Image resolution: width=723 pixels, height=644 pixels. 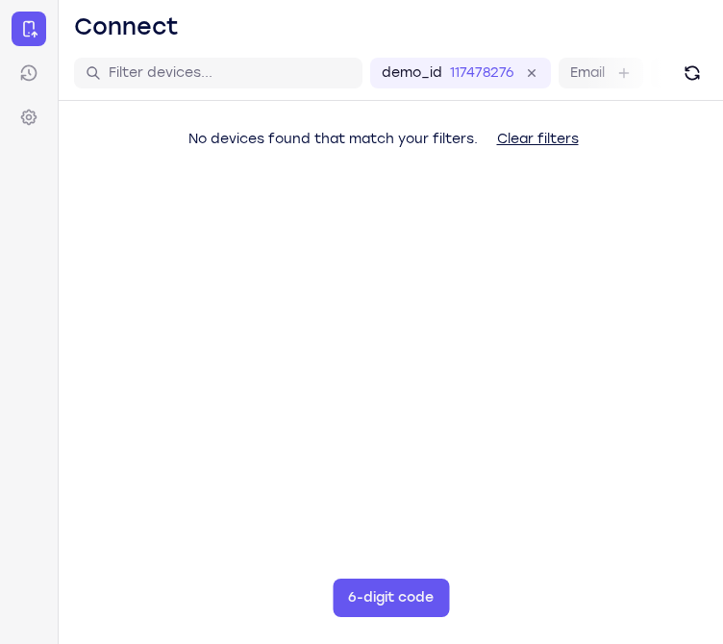 What do you see at coordinates (588, 73) in the screenshot?
I see `label: Email` at bounding box center [588, 73].